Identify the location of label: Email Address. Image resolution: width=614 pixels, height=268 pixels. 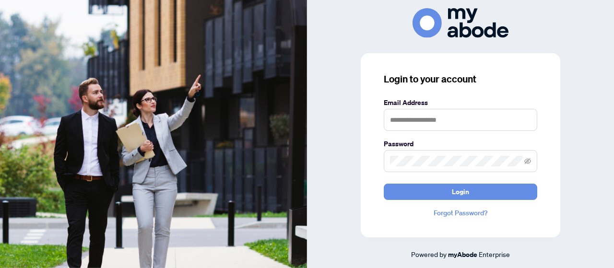
(461, 103).